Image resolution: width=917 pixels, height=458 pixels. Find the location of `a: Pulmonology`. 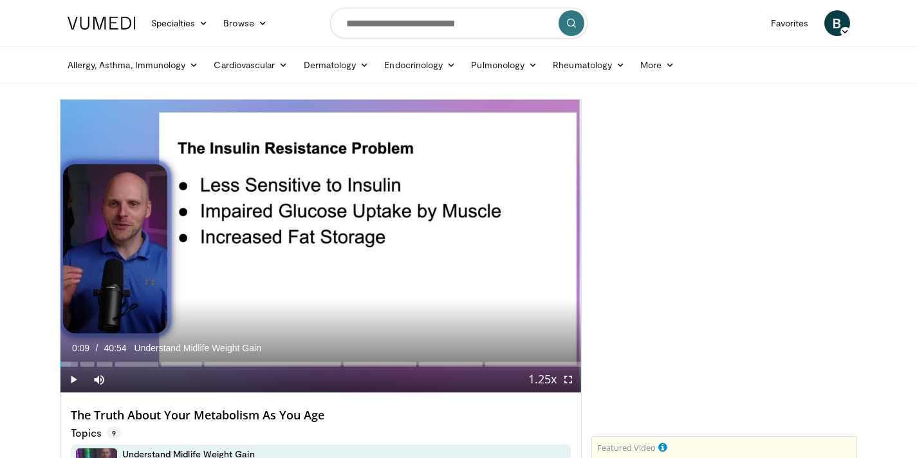

a: Pulmonology is located at coordinates (504, 65).